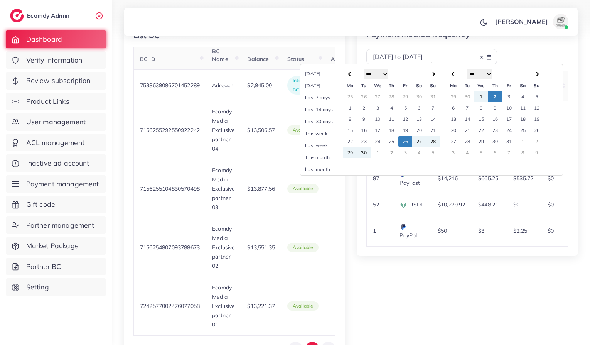  I want to click on span: Verify information, so click(54, 60).